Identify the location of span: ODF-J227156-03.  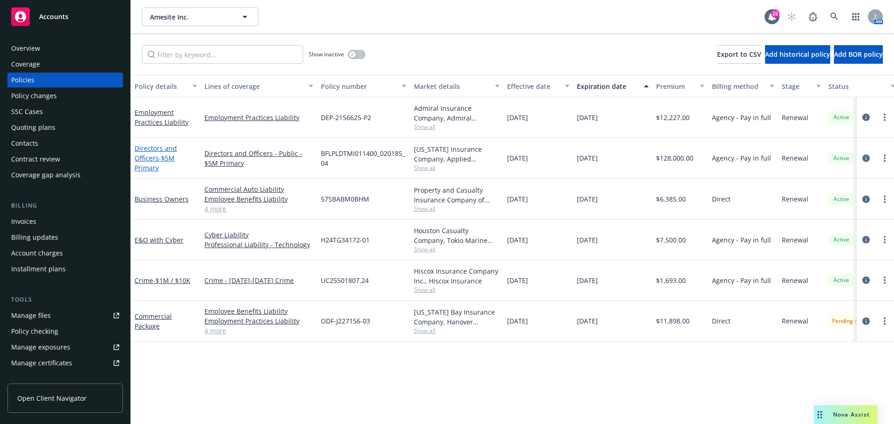
(345, 321).